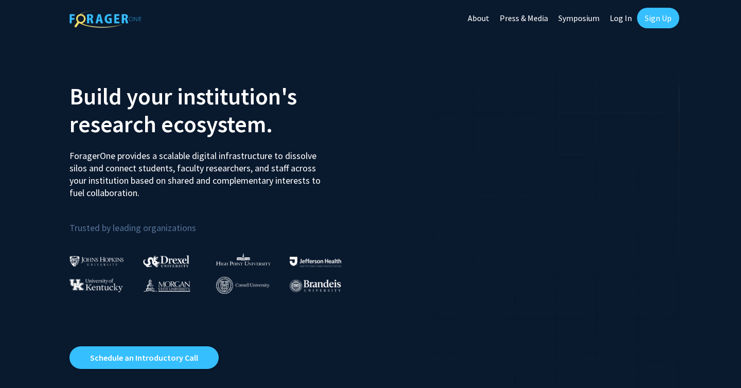 Image resolution: width=741 pixels, height=388 pixels. I want to click on img: Cornell University, so click(243, 285).